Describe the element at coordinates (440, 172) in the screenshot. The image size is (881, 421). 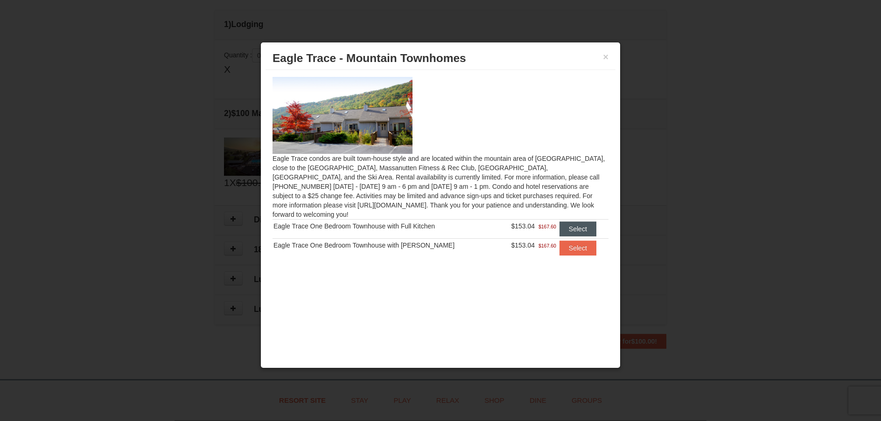
I see `div: Eagle Trace condos are built town-house style and are located within the mountain area of [GEOGRA...` at that location.